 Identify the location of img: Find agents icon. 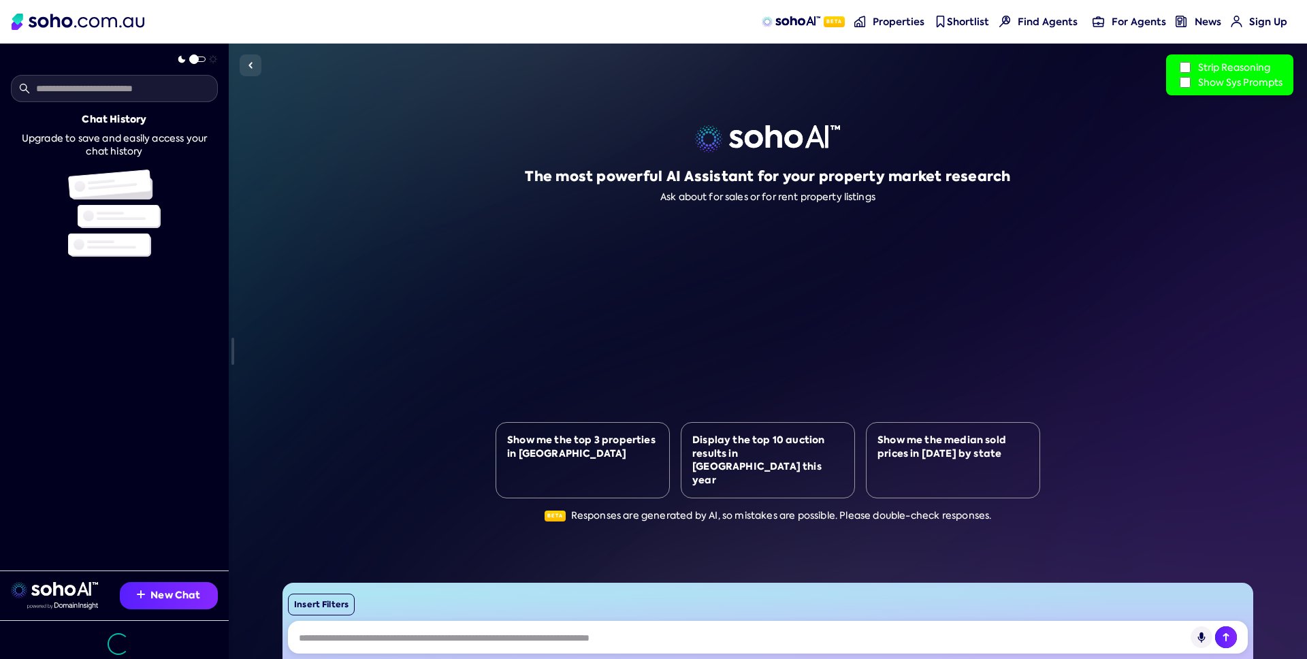
(1005, 21).